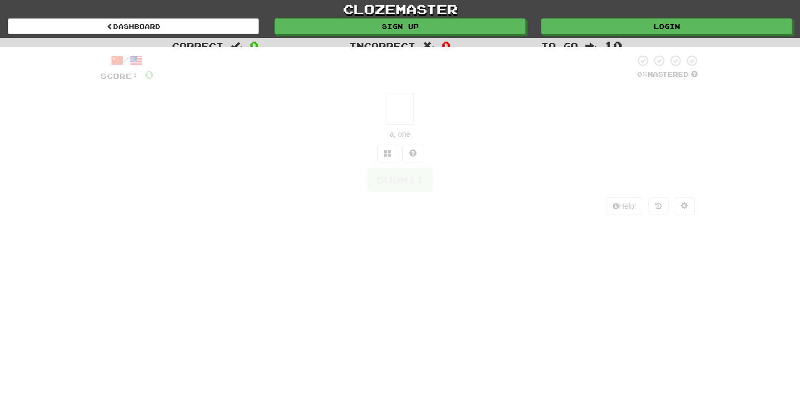 The height and width of the screenshot is (408, 800). What do you see at coordinates (642, 74) in the screenshot?
I see `span: 0 %` at bounding box center [642, 74].